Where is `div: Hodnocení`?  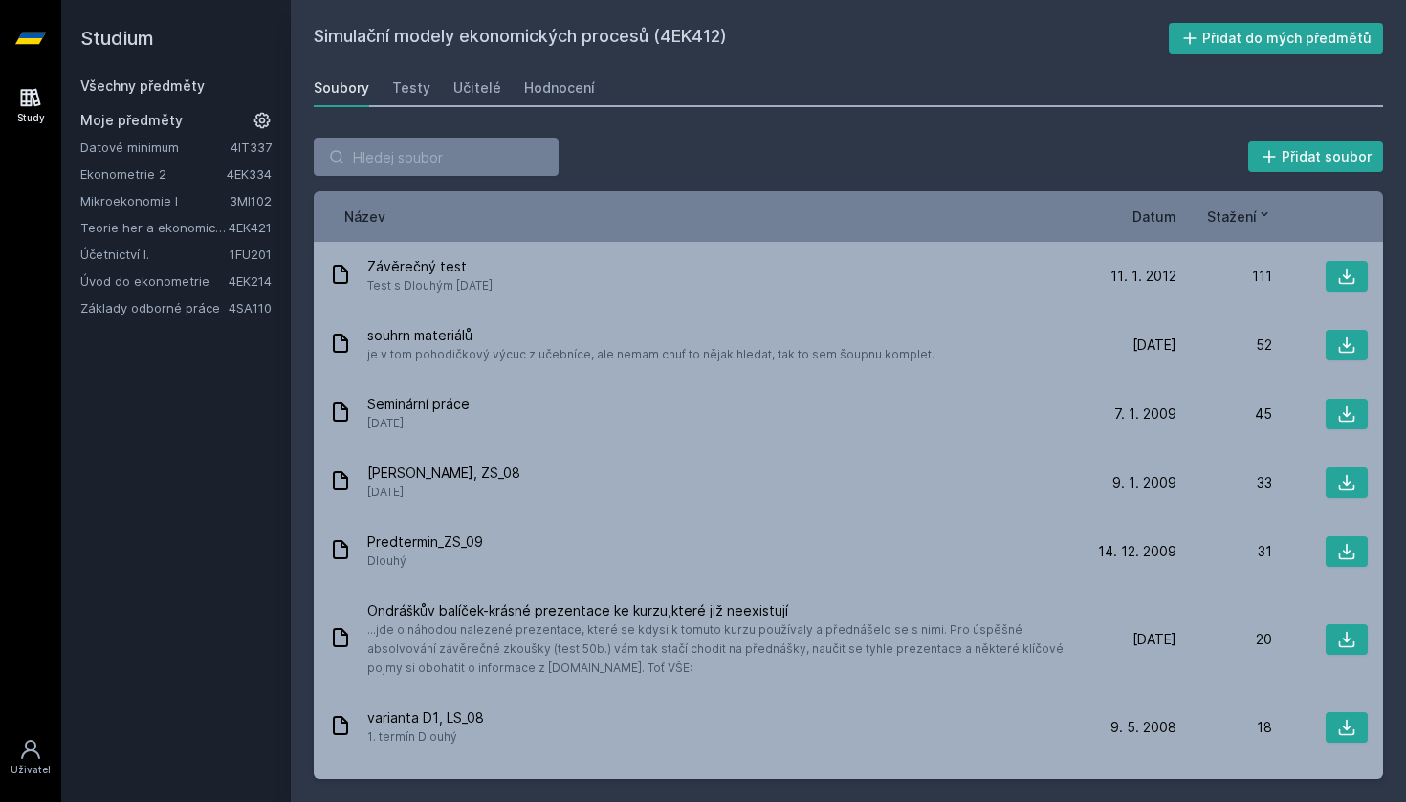 div: Hodnocení is located at coordinates (560, 88).